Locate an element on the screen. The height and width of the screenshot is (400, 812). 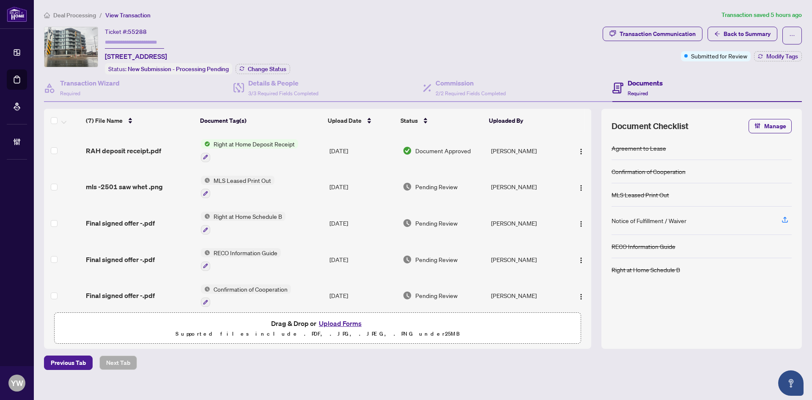
div: Agreement to Lease is located at coordinates (639, 148).